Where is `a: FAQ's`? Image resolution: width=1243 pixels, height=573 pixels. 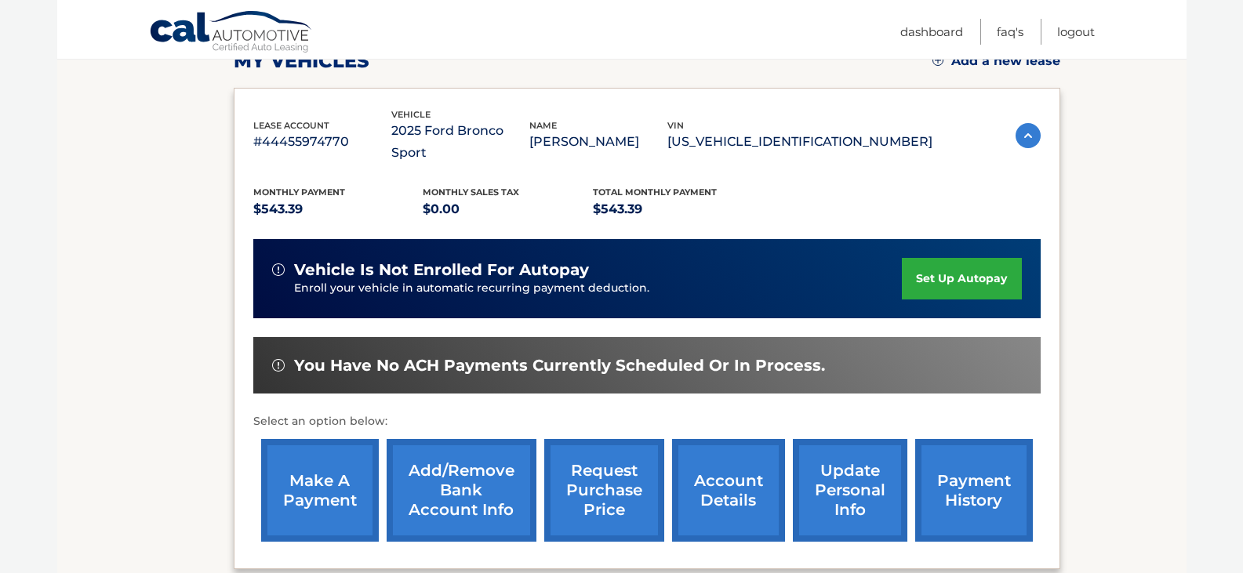 a: FAQ's is located at coordinates (1010, 31).